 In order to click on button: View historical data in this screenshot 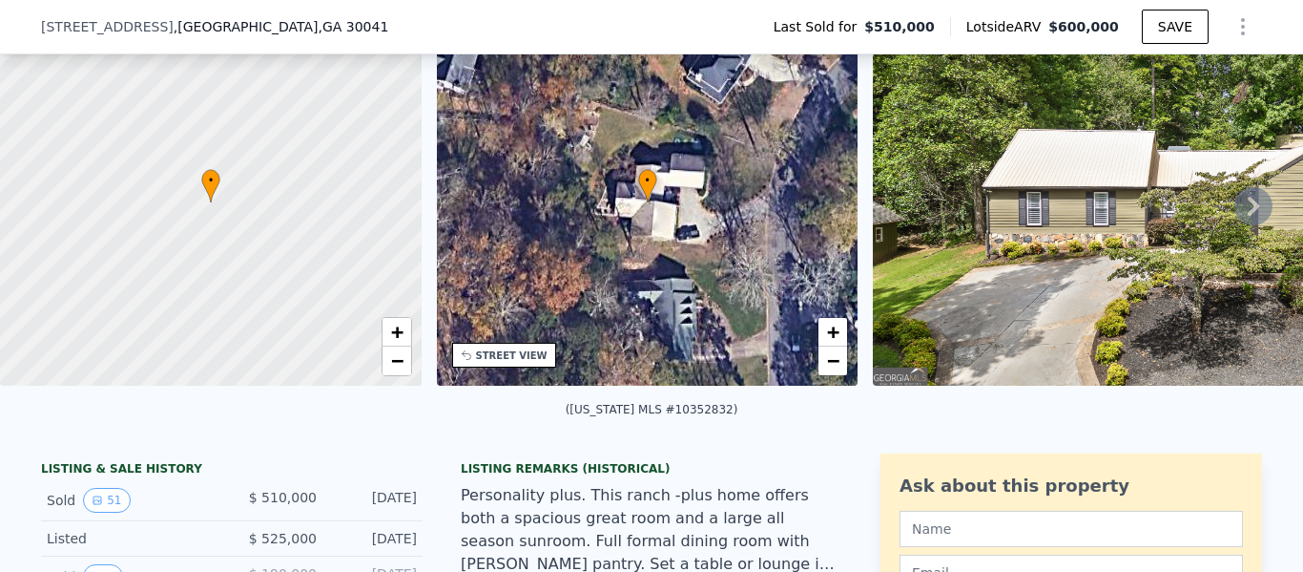, I will do `click(106, 500)`.